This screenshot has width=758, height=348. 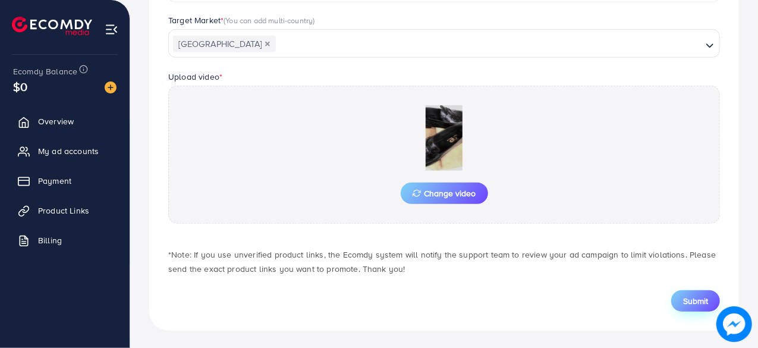 I want to click on a: My ad accounts, so click(x=65, y=151).